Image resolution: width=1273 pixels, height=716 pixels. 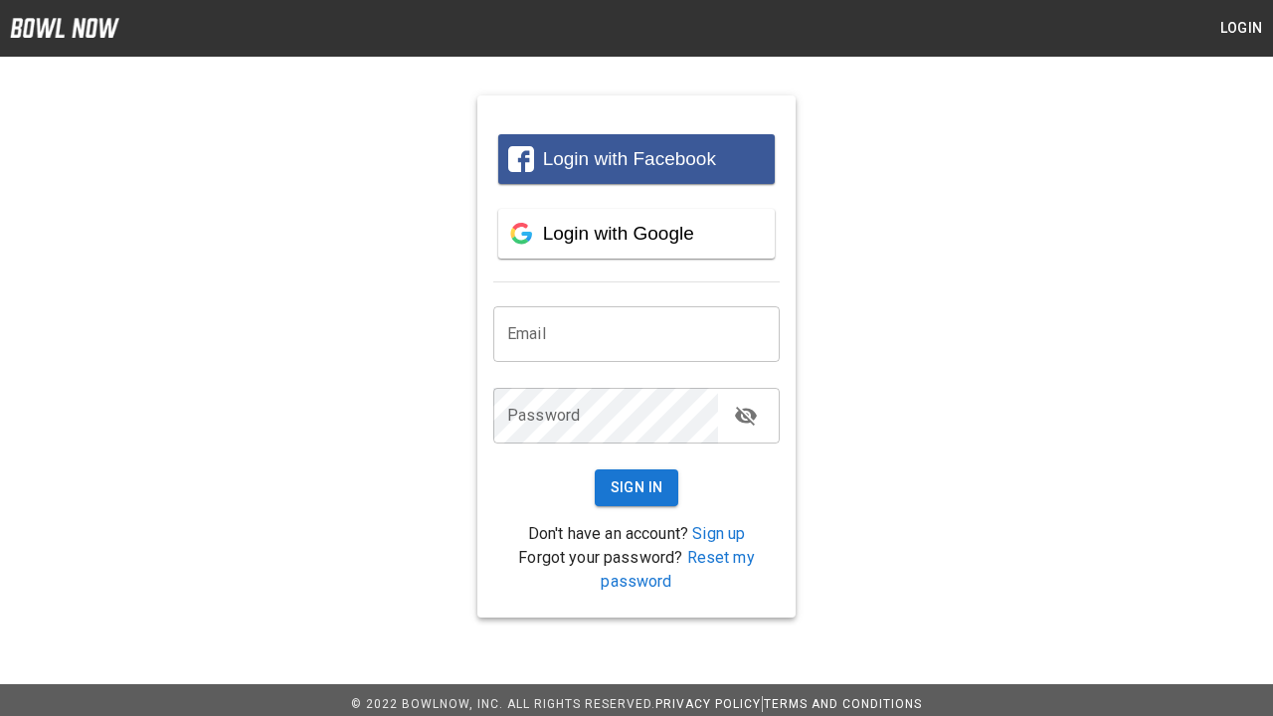 I want to click on span: © 2022 BowlNow, Inc. All Rights Reserved., so click(x=503, y=704).